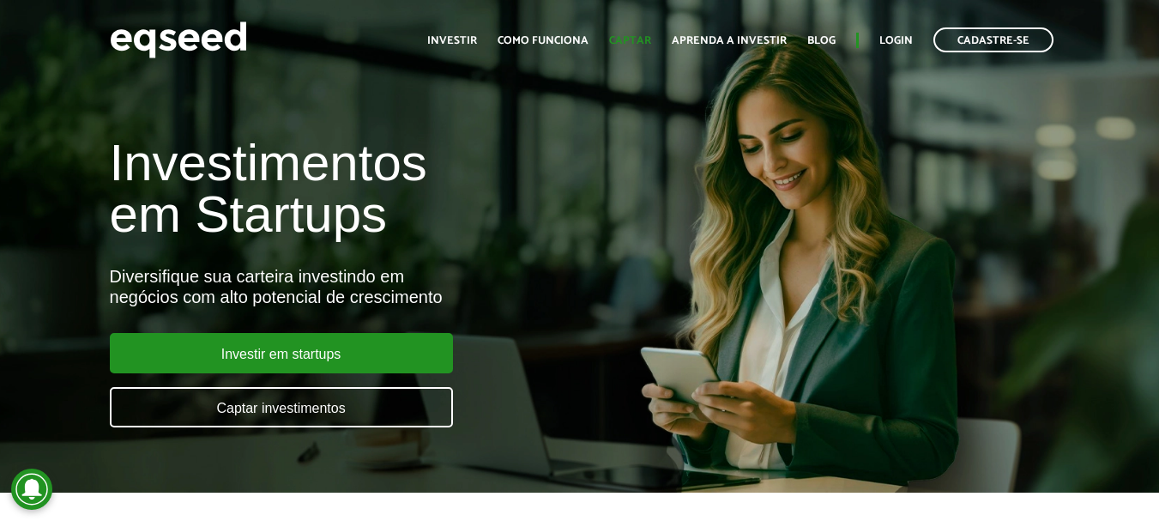  What do you see at coordinates (452, 40) in the screenshot?
I see `a: Investir` at bounding box center [452, 40].